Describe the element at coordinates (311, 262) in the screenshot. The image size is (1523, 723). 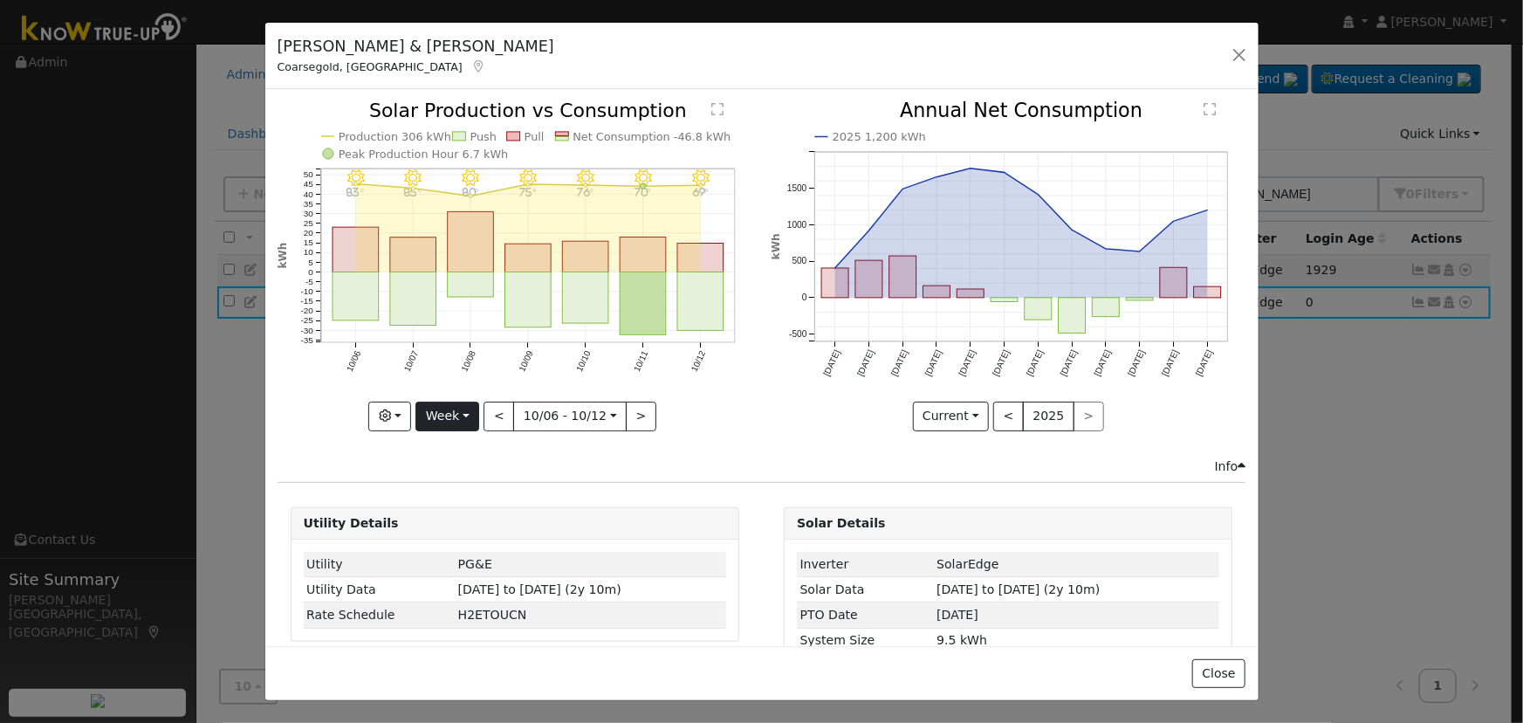
I see `text: 5` at that location.